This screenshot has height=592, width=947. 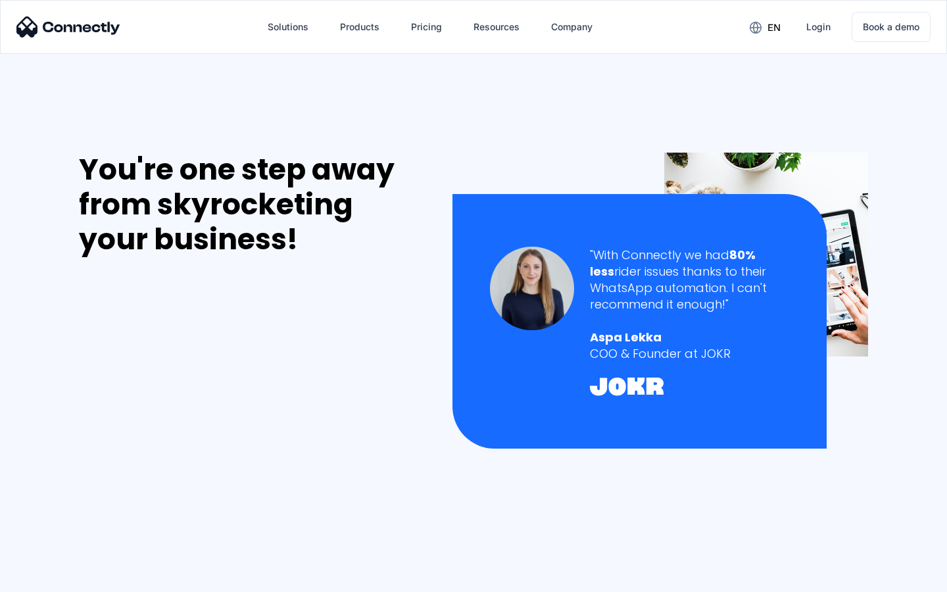 What do you see at coordinates (818, 27) in the screenshot?
I see `a: Login` at bounding box center [818, 27].